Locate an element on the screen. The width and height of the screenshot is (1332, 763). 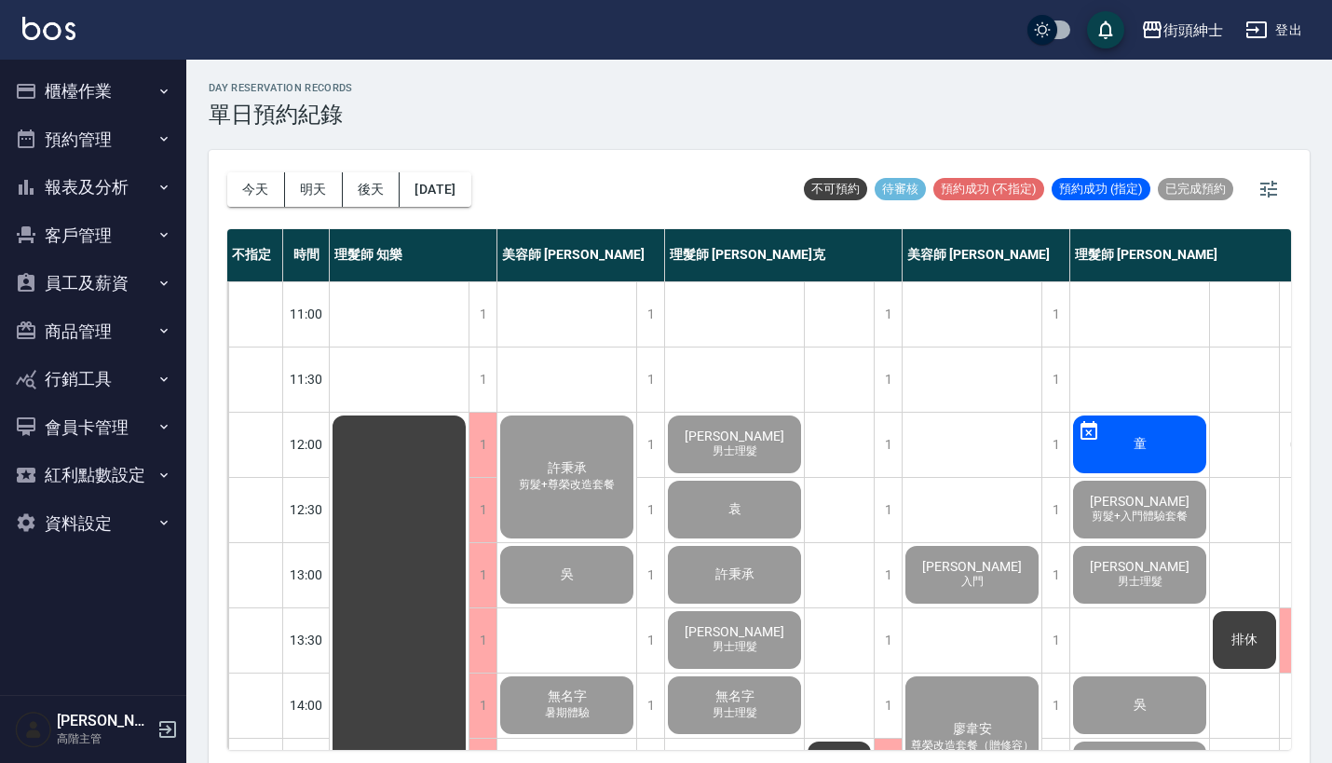
span: 入門 is located at coordinates (972, 581).